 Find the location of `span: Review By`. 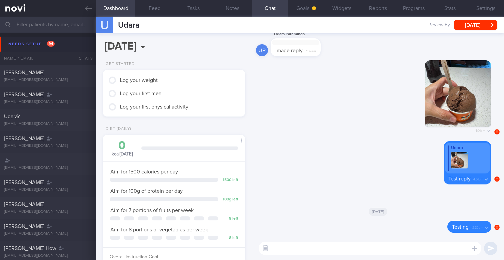

span: Review By is located at coordinates (439, 25).